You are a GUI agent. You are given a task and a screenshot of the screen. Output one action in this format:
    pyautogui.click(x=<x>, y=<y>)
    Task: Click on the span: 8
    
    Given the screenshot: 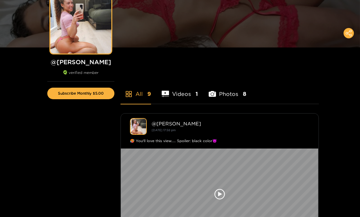 What is the action you would take?
    pyautogui.click(x=244, y=94)
    